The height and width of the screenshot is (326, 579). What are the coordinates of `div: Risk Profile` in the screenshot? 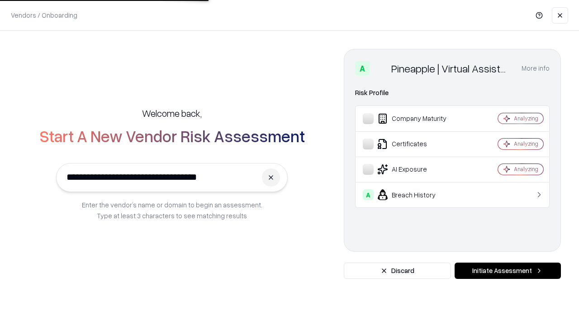 It's located at (452, 93).